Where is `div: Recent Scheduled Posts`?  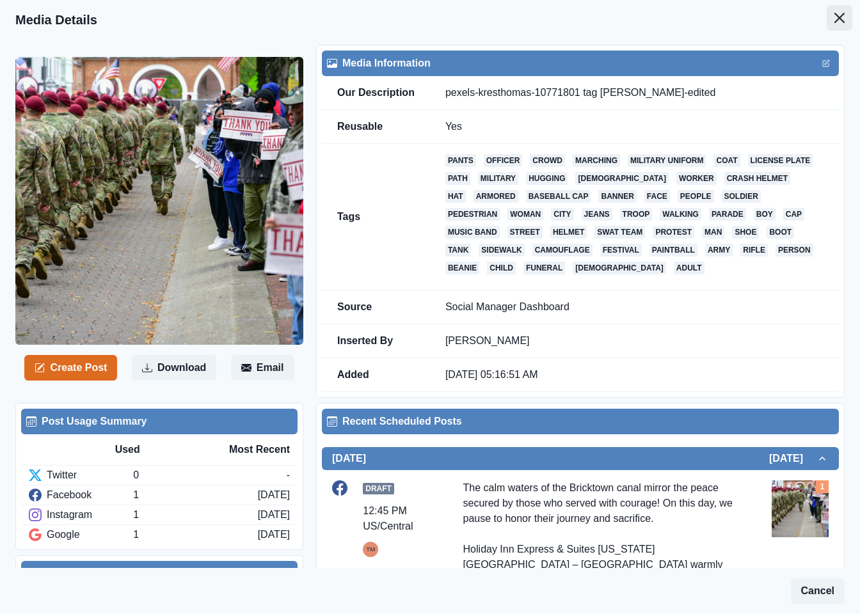
div: Recent Scheduled Posts is located at coordinates (580, 422).